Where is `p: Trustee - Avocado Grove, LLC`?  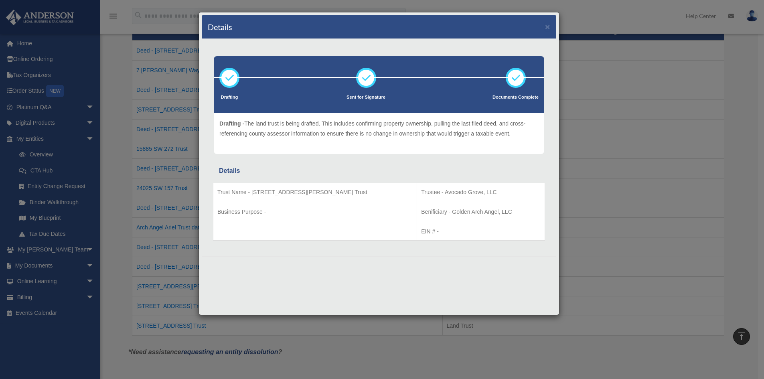
p: Trustee - Avocado Grove, LLC is located at coordinates (481, 192).